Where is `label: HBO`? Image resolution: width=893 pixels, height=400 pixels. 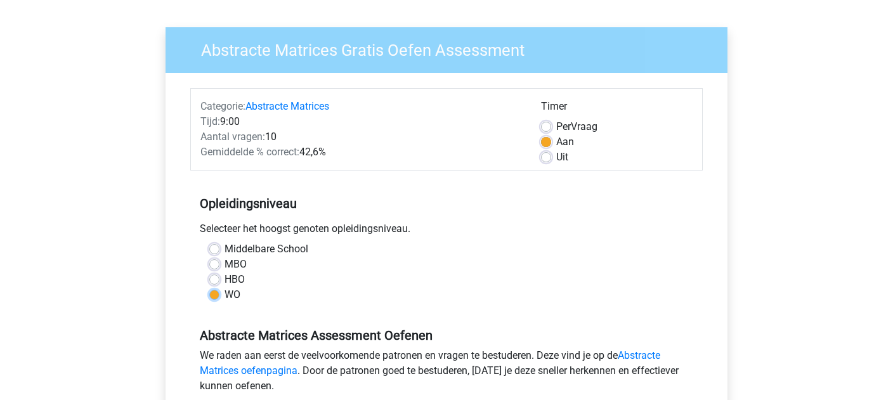
label: HBO is located at coordinates (235, 280).